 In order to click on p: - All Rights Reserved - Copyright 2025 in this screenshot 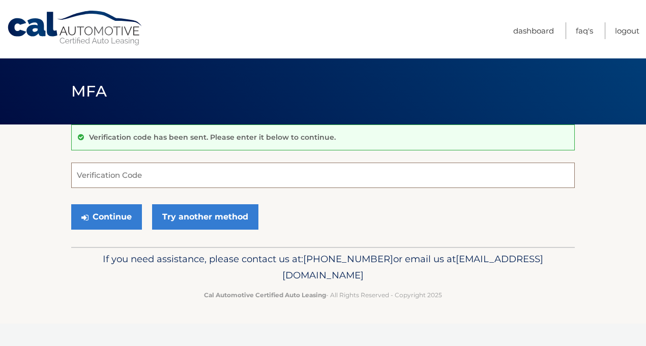, I will do `click(323, 295)`.